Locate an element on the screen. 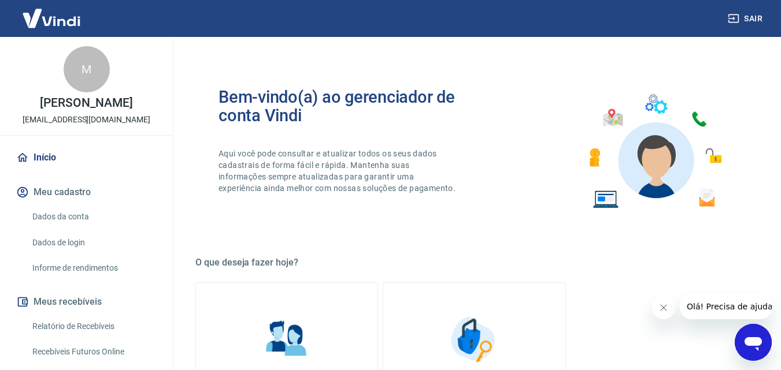  h5: O que deseja fazer hoje? is located at coordinates (474, 263).